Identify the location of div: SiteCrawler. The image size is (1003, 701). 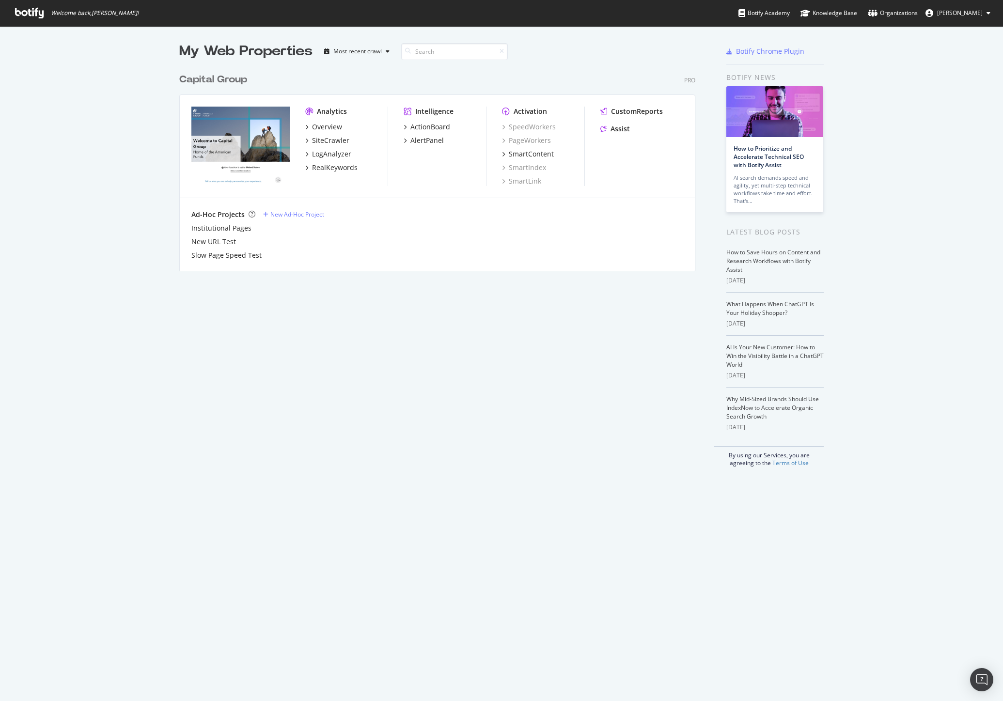
(331, 141).